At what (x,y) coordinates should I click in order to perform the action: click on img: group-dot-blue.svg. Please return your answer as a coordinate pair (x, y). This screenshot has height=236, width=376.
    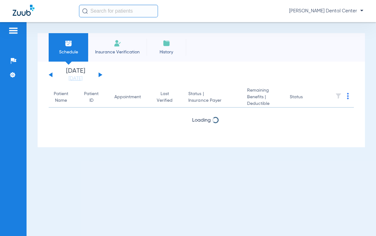
    Looking at the image, I should click on (348, 96).